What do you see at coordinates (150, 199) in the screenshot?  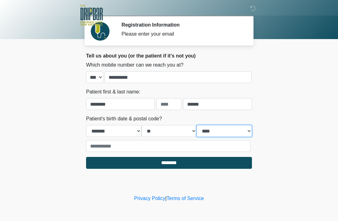 I see `a: Privacy Policy` at bounding box center [150, 199].